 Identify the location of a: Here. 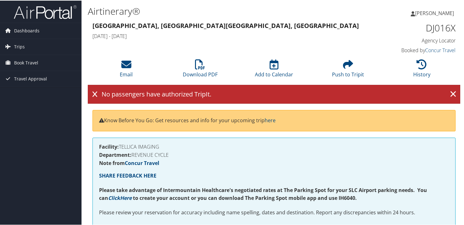
(126, 197).